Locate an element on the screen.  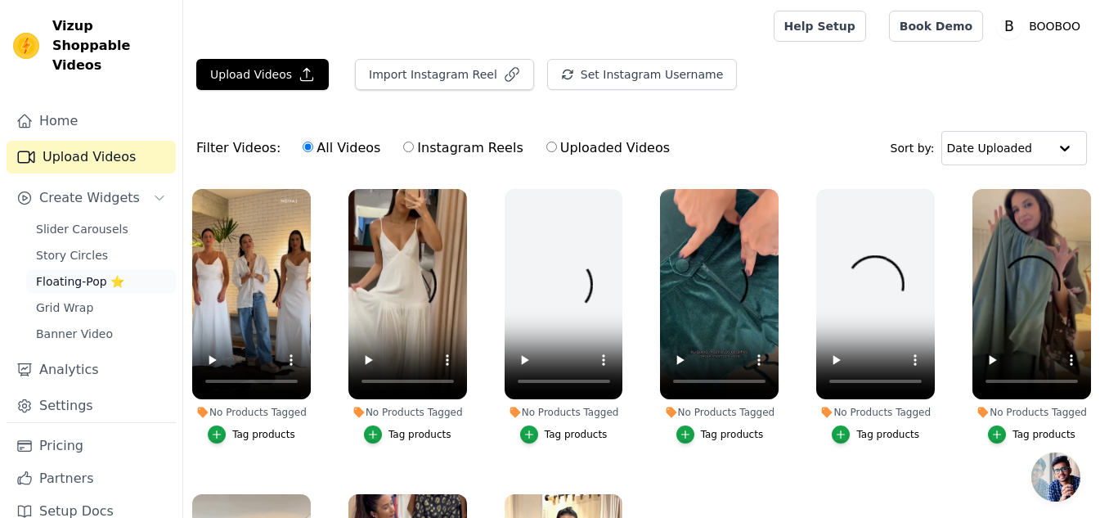
input: Uploaded Videos is located at coordinates (551, 146).